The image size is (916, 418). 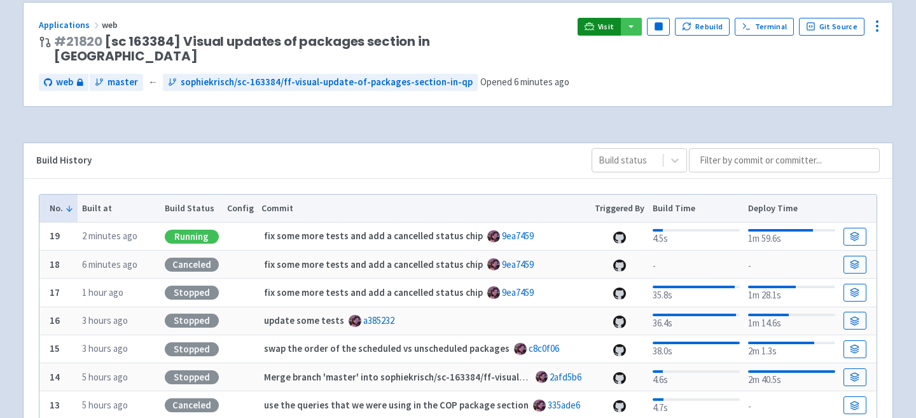 I want to click on th: Triggered By, so click(x=620, y=209).